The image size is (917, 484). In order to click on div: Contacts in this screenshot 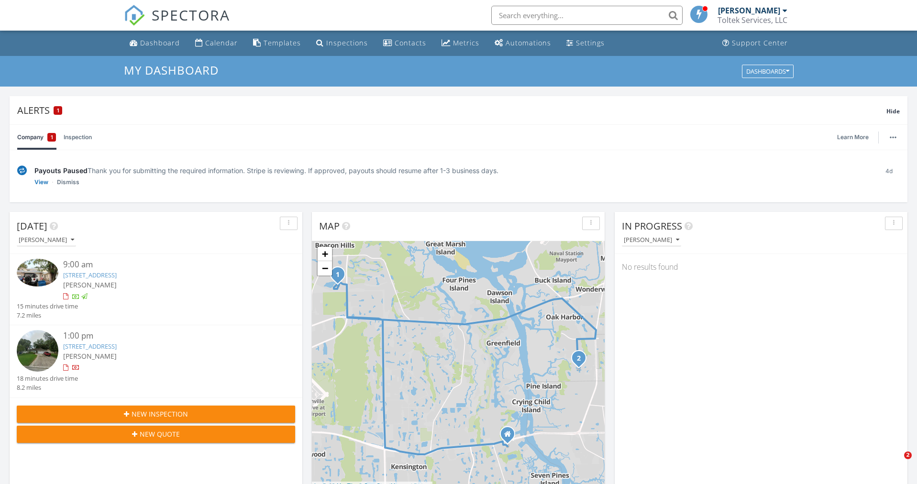, I will do `click(410, 43)`.